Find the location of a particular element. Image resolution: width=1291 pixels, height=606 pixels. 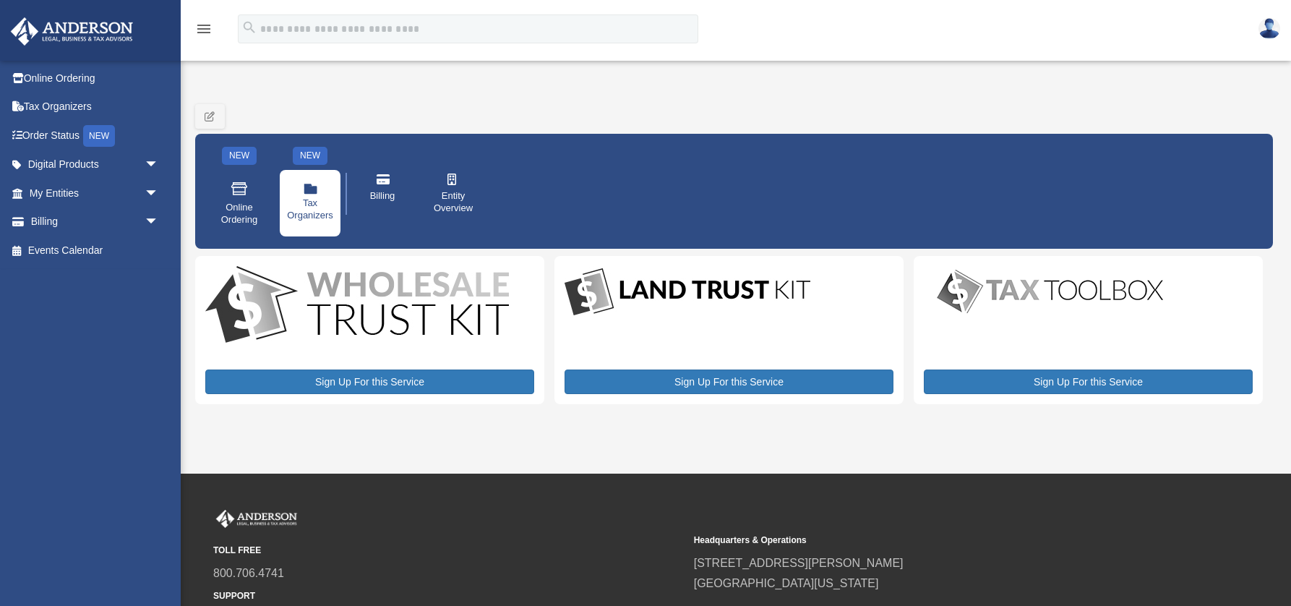

a: Order StatusNEW is located at coordinates (95, 135).